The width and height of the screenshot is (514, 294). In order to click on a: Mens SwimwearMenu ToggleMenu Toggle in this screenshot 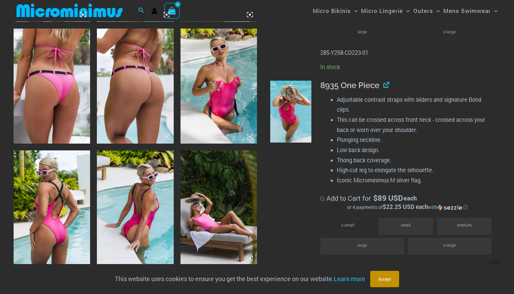, I will do `click(470, 11)`.